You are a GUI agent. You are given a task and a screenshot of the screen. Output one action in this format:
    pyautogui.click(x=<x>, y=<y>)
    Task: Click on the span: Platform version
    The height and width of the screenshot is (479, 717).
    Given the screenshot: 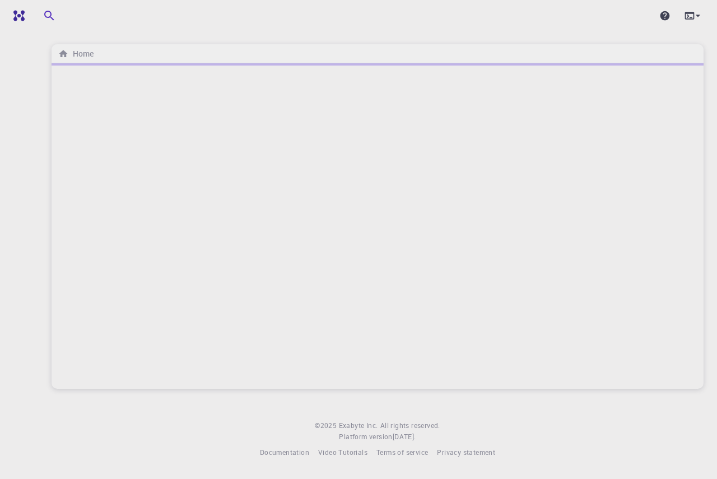 What is the action you would take?
    pyautogui.click(x=365, y=437)
    